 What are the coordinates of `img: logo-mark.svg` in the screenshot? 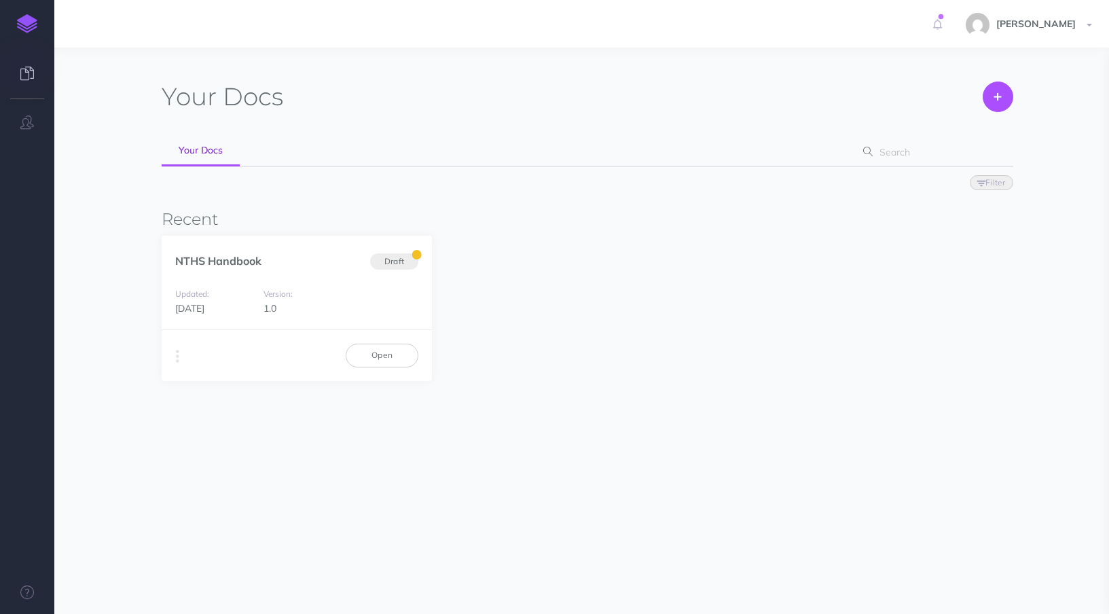 It's located at (27, 24).